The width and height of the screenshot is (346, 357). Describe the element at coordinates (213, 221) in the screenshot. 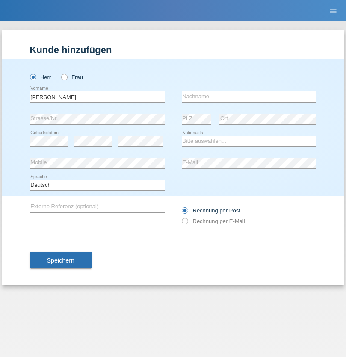

I see `label: Rechnung per E-Mail` at that location.